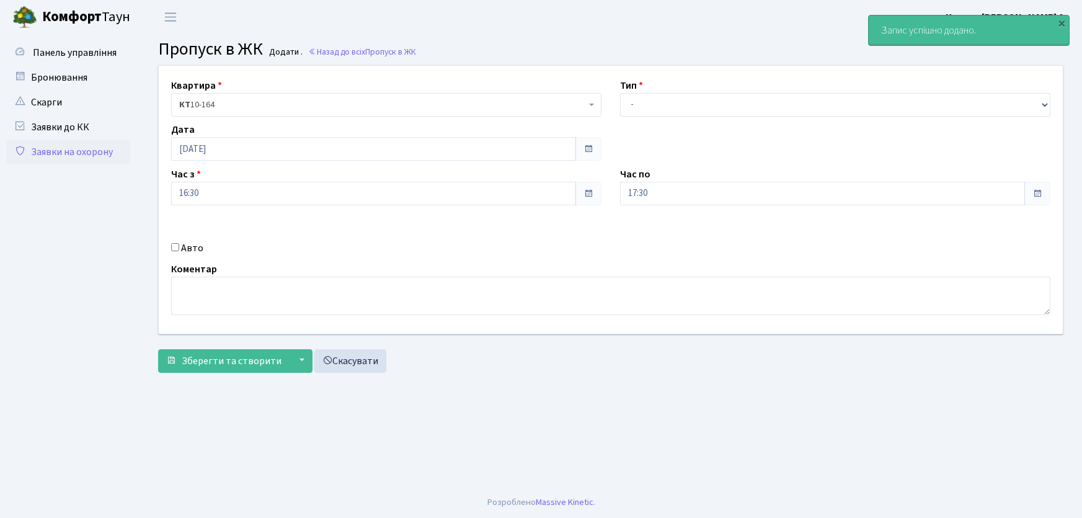 This screenshot has width=1082, height=518. Describe the element at coordinates (68, 102) in the screenshot. I see `a: Скарги` at that location.